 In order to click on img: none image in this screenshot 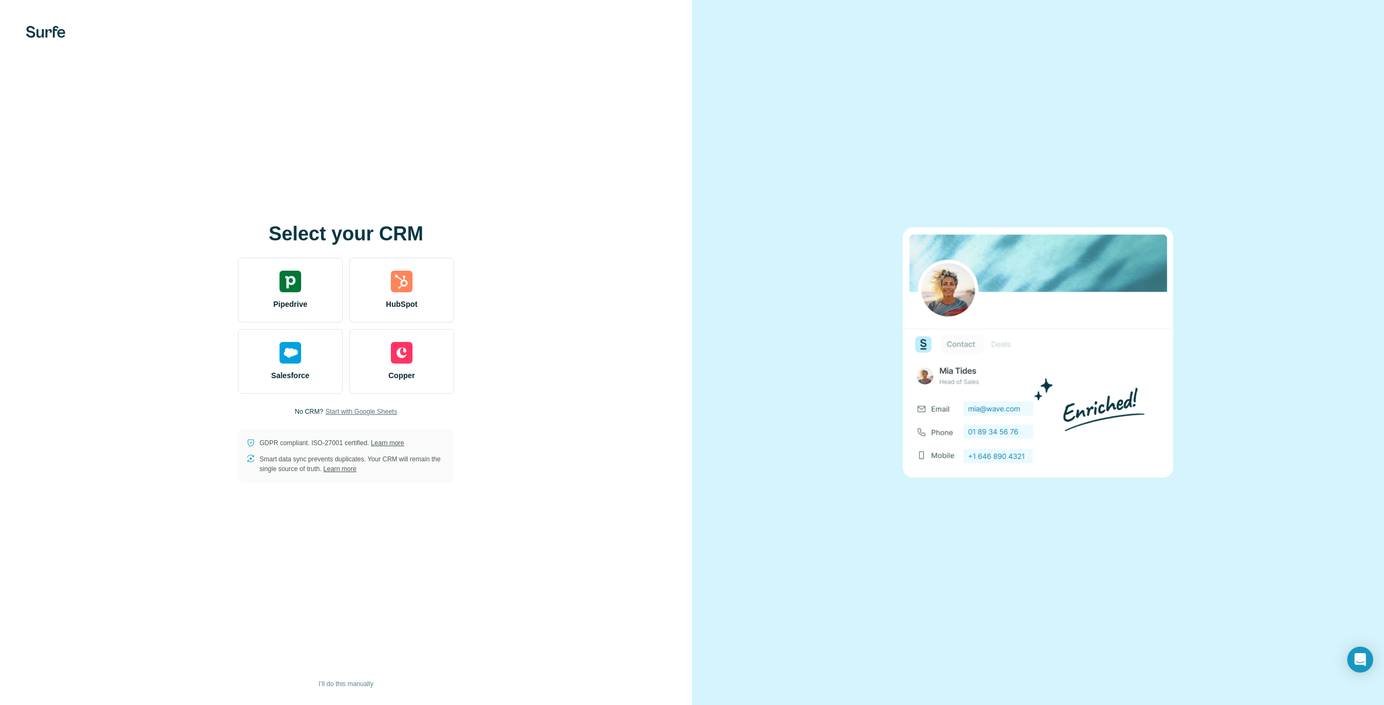, I will do `click(1038, 352)`.